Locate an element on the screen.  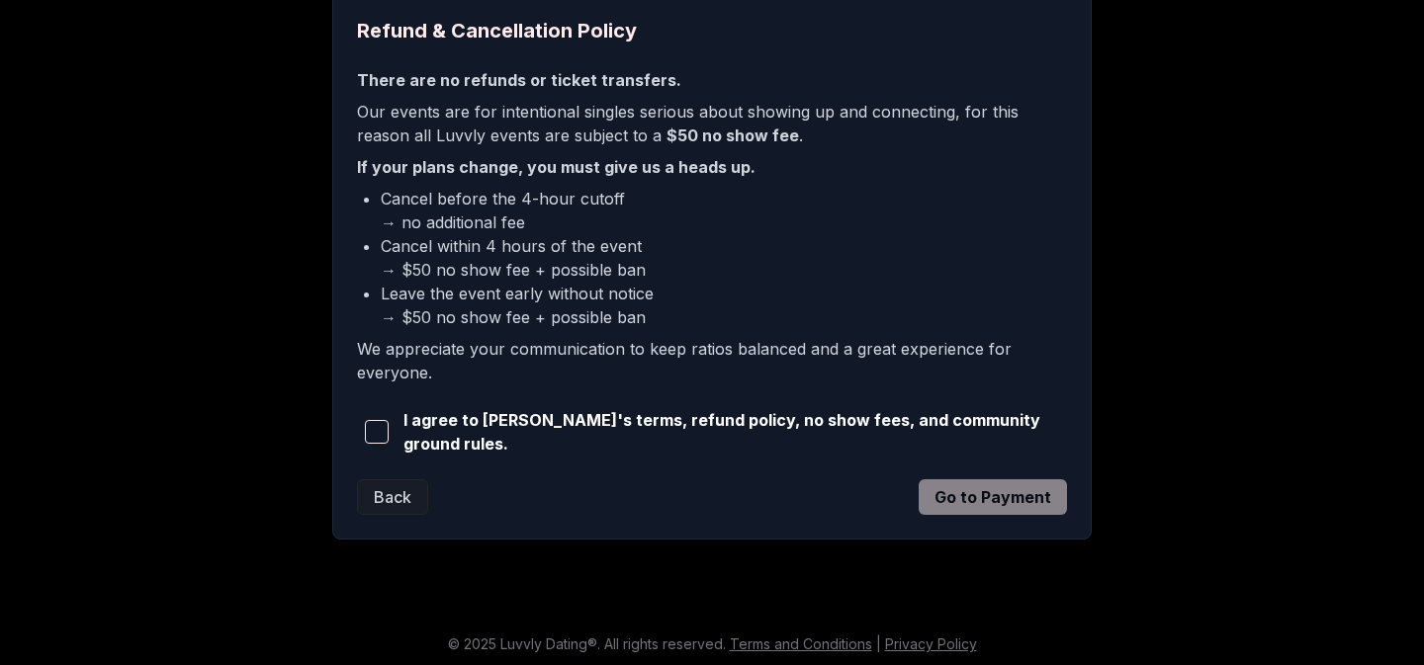
p: We appreciate your communication to keep ratios balanced and a great experience for everyone. is located at coordinates (712, 361).